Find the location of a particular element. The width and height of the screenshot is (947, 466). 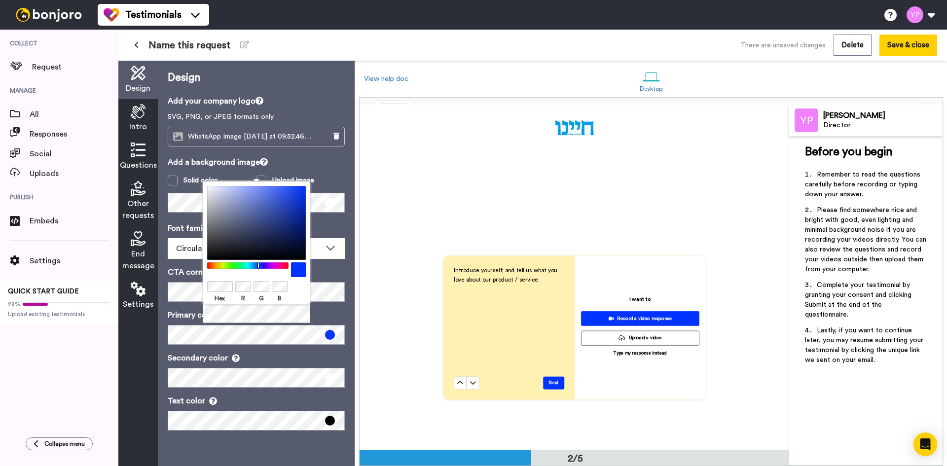

button: Record a video response is located at coordinates (640, 319).